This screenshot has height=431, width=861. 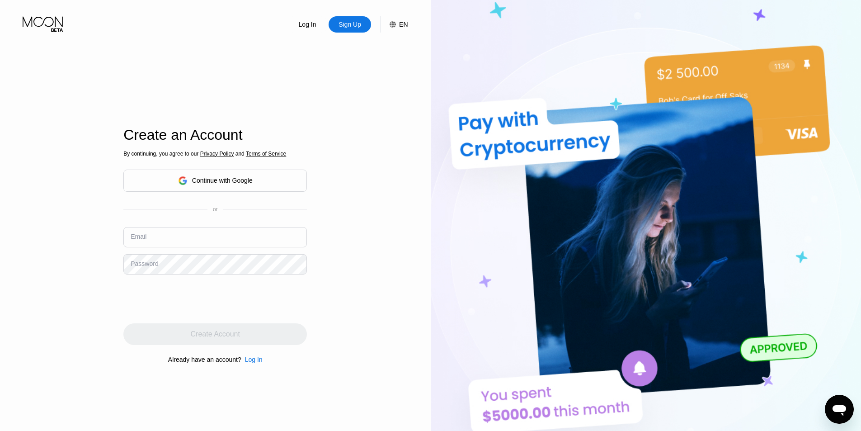 I want to click on span: Privacy Policy, so click(x=217, y=154).